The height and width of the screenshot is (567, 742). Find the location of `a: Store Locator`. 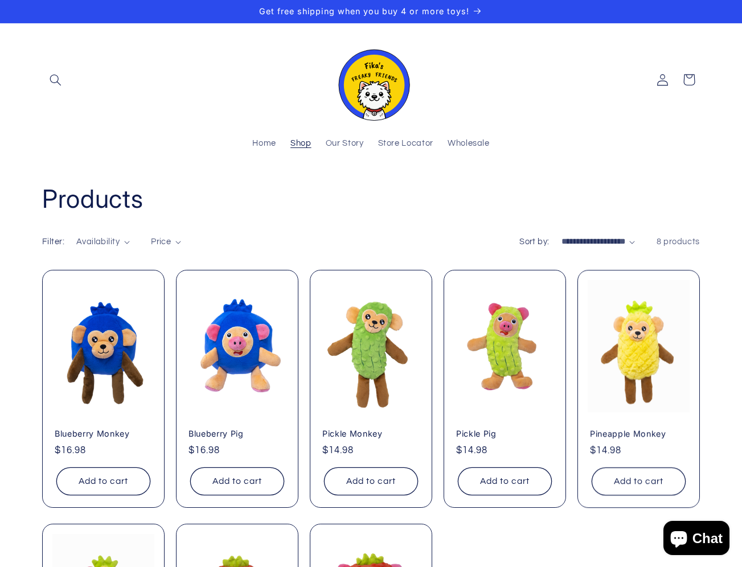

a: Store Locator is located at coordinates (406, 144).